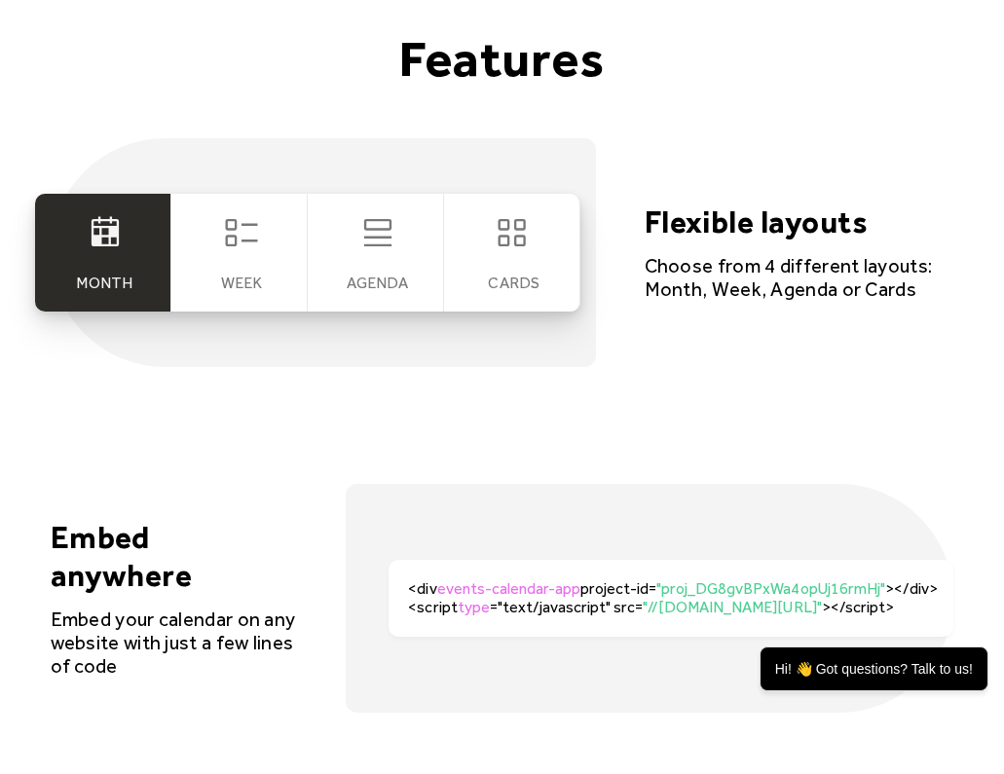 This screenshot has height=774, width=1004. Describe the element at coordinates (771, 588) in the screenshot. I see `span: "proj_DG8gvBPxWa4opUj16rmHj"` at that location.